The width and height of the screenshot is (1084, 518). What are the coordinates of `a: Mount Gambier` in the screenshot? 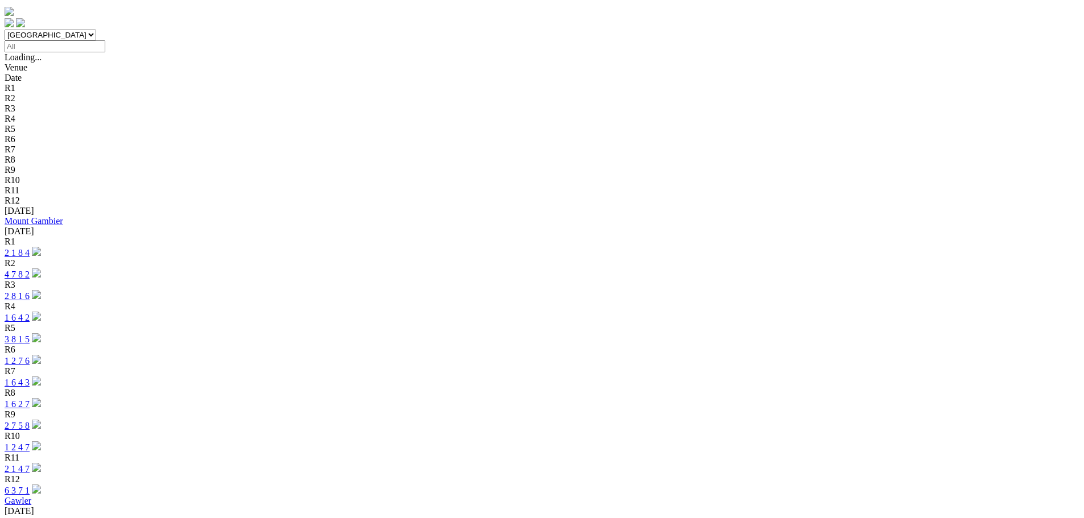 It's located at (34, 221).